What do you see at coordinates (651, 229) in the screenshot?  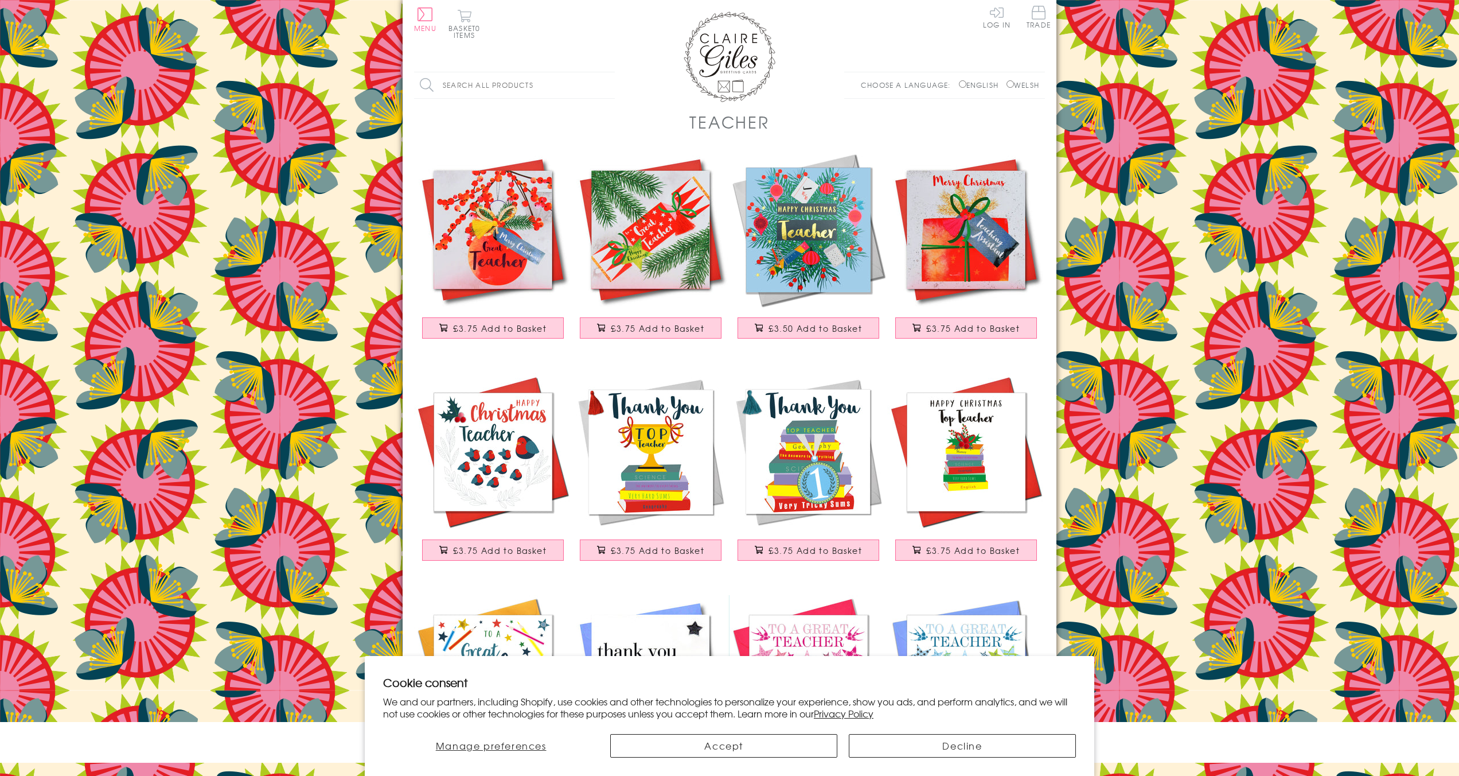 I see `img: Christmas Card, Cracker, To a Great Teacher, Happy Christmas, Tassel Embellished` at bounding box center [651, 229].